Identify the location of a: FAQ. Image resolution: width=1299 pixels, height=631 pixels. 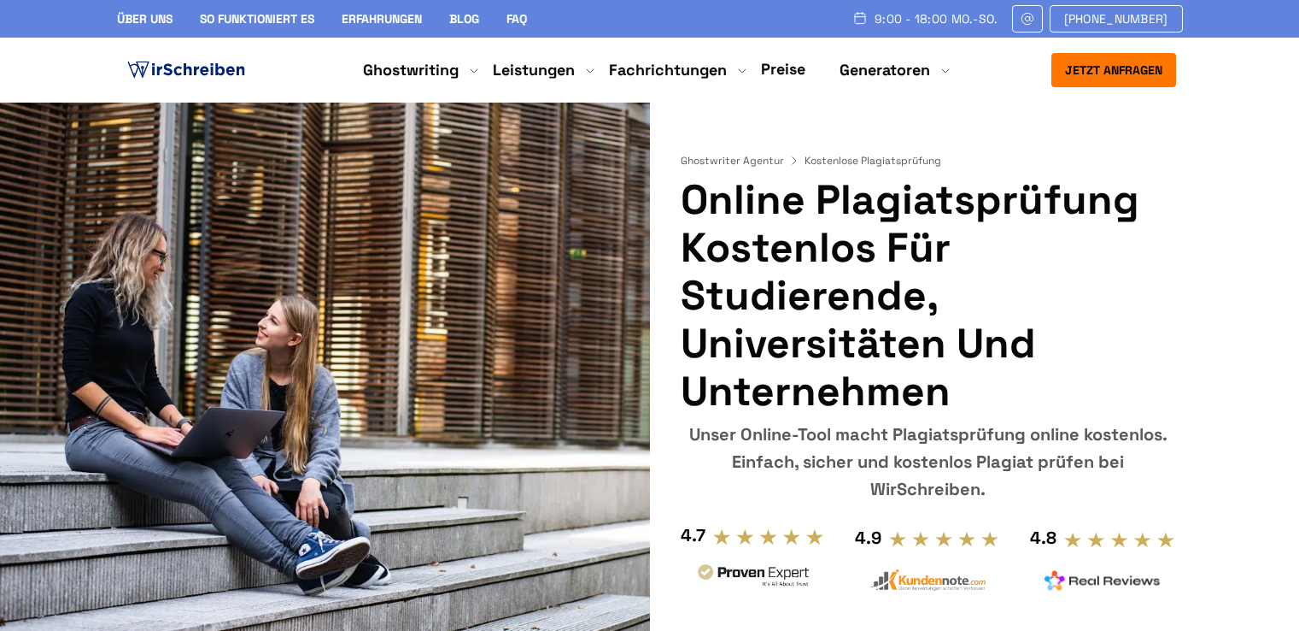
(517, 19).